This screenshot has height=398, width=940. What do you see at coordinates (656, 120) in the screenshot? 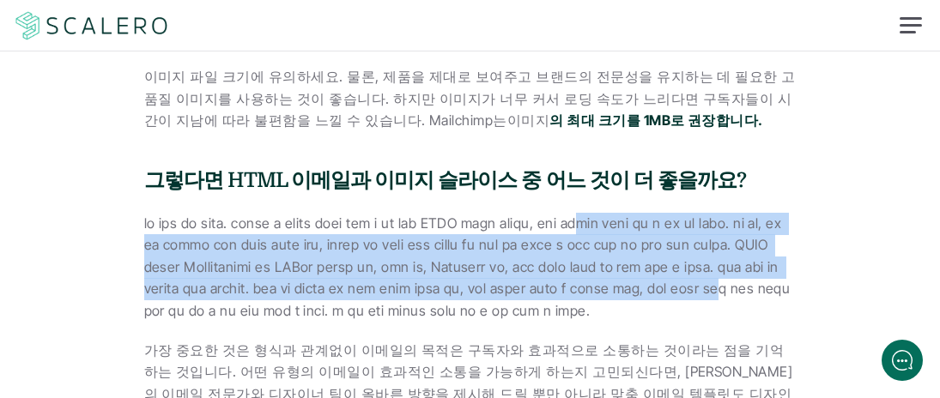
I see `font: 의 최대 크기를 1MB로 권장합니다.` at bounding box center [656, 120].